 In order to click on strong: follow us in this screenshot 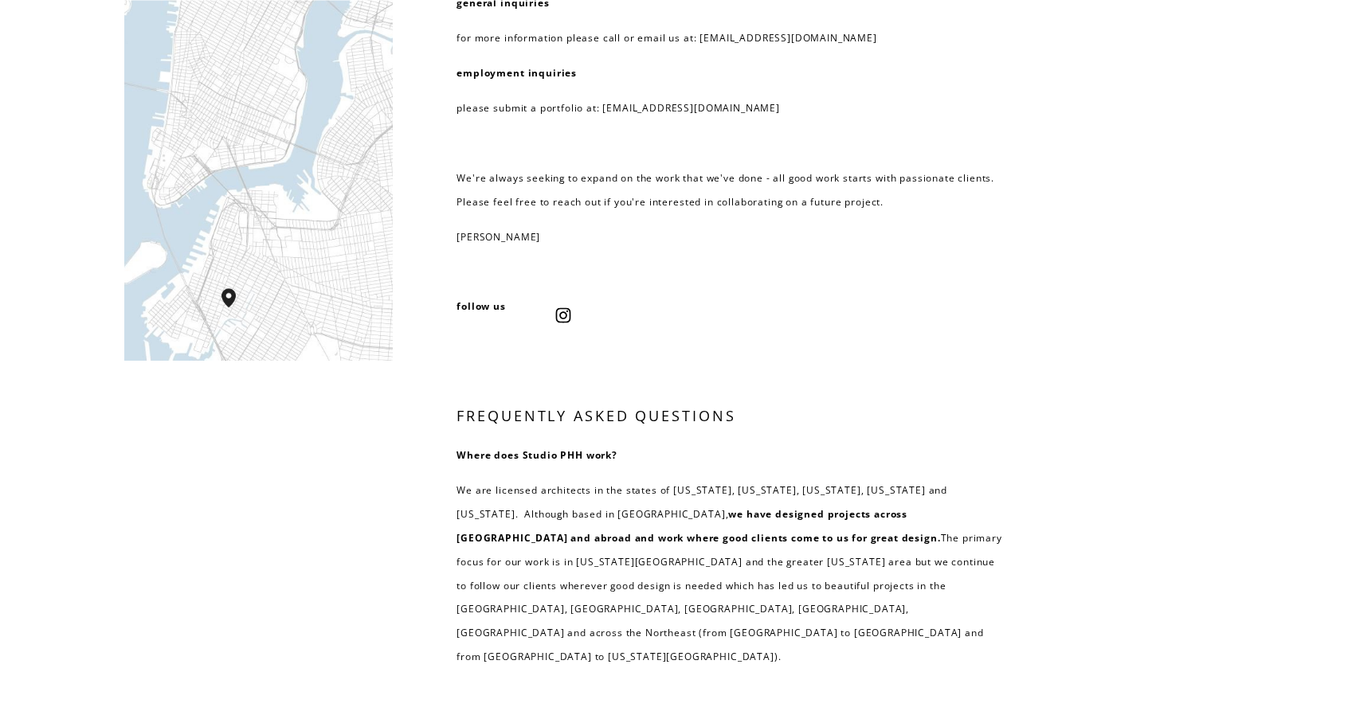, I will do `click(481, 306)`.